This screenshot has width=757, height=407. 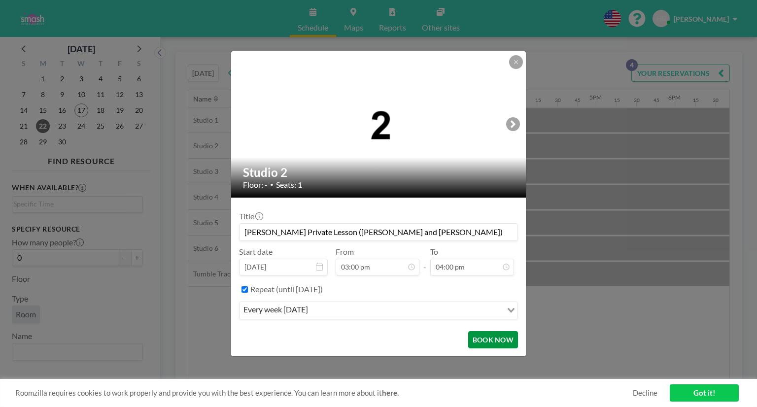 I want to click on button: BOOK NOW, so click(x=493, y=339).